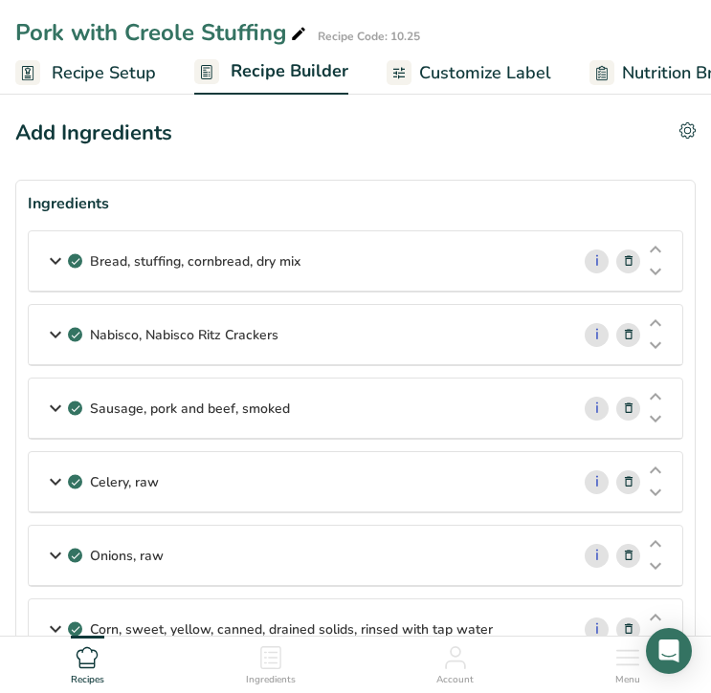  Describe the element at coordinates (454, 663) in the screenshot. I see `a: Account` at that location.